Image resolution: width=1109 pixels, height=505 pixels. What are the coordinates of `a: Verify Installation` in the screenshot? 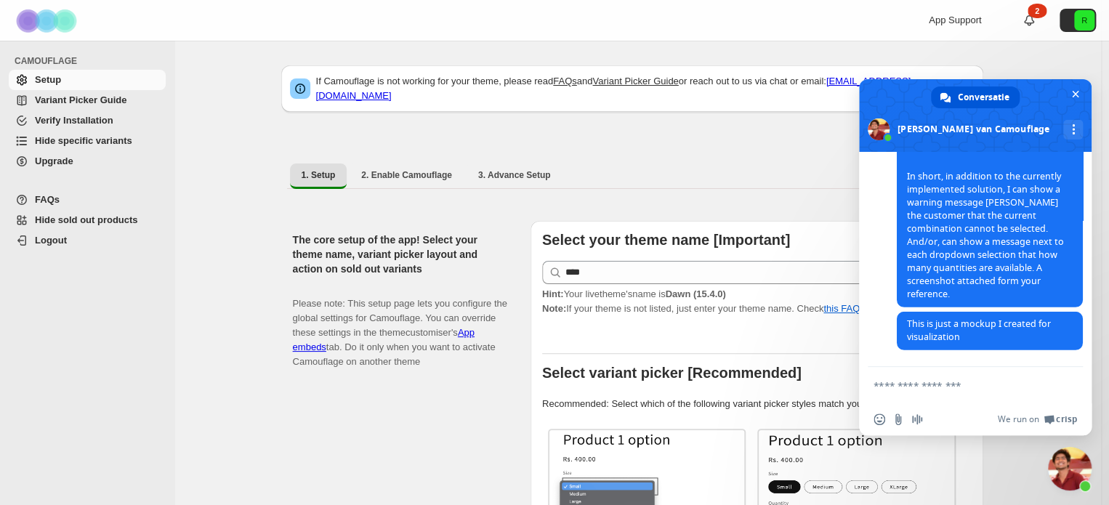 It's located at (87, 121).